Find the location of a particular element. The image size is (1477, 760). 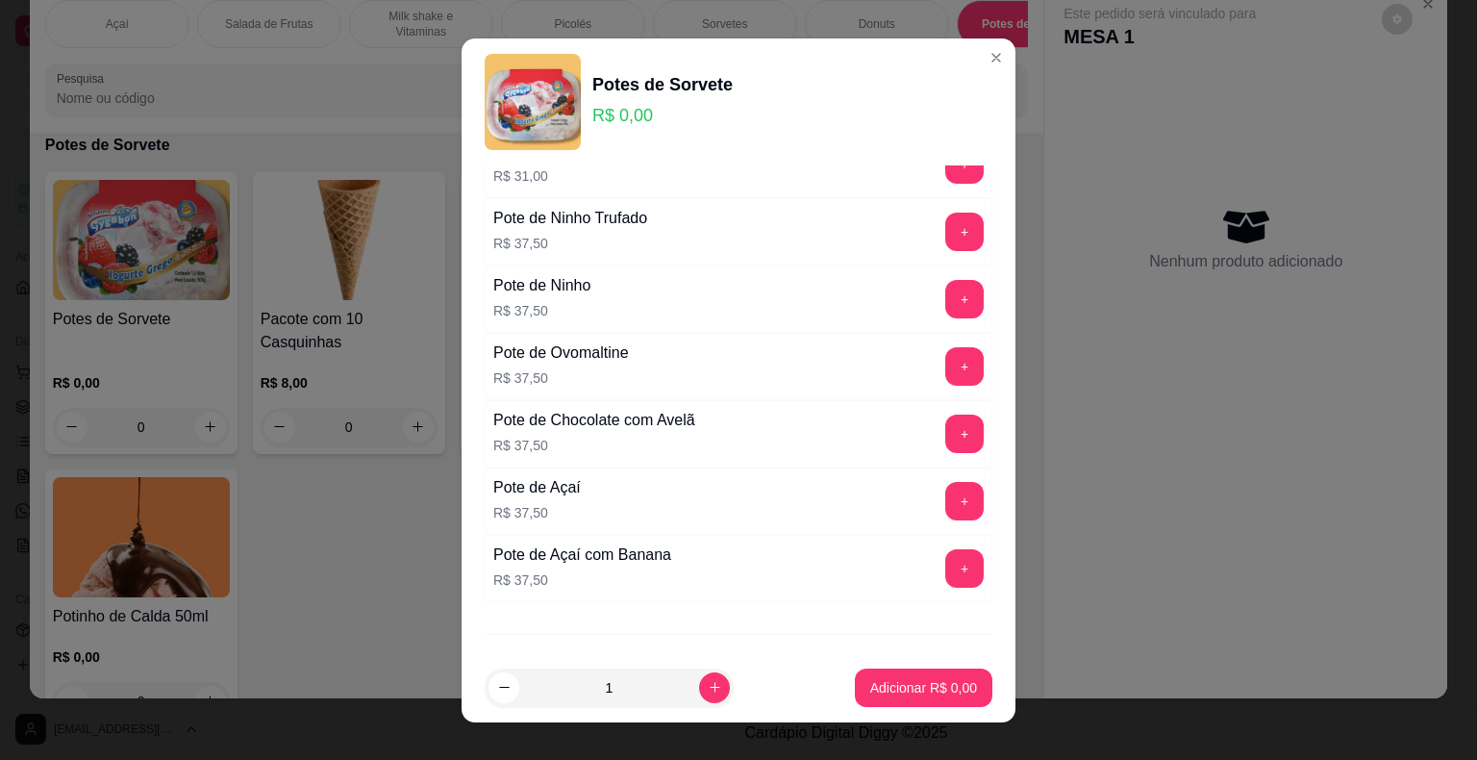

button: Close is located at coordinates (996, 58).